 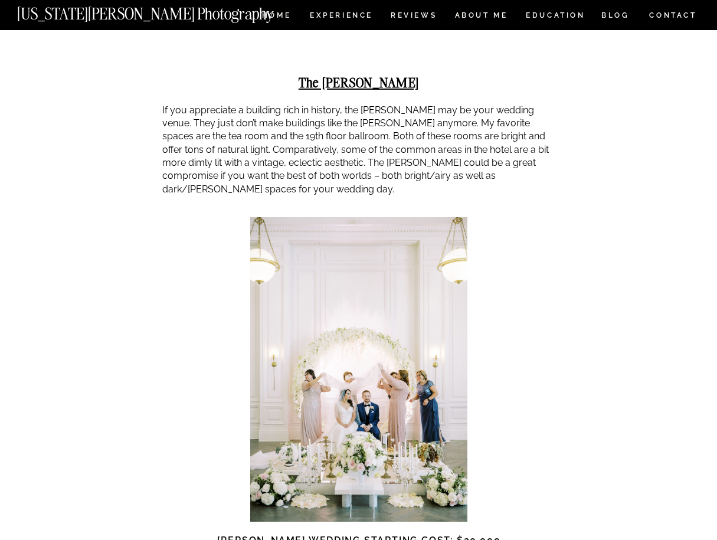 I want to click on a: EDUCATION, so click(x=555, y=17).